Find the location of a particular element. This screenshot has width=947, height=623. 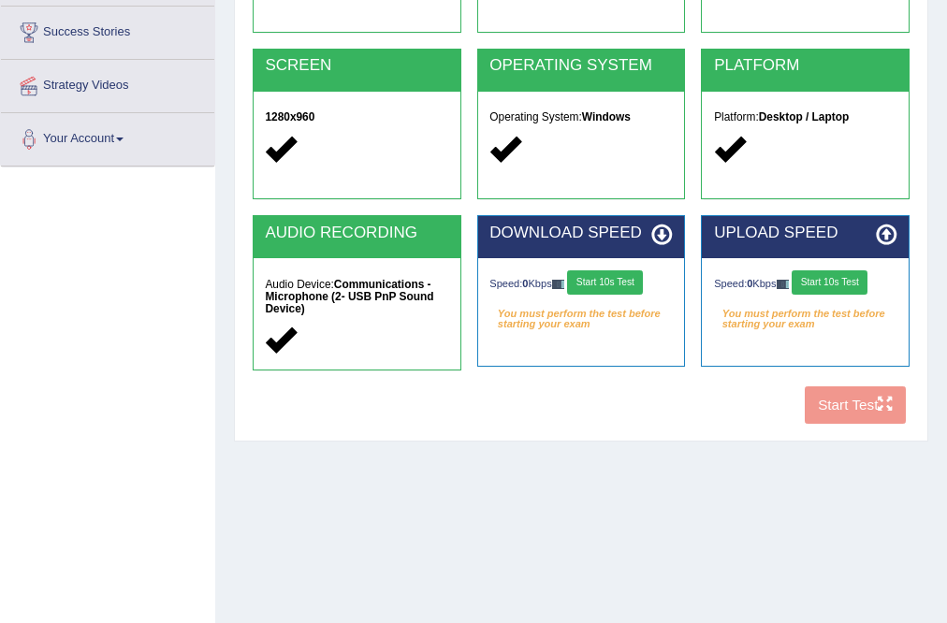

h2: SCREEN is located at coordinates (356, 65).